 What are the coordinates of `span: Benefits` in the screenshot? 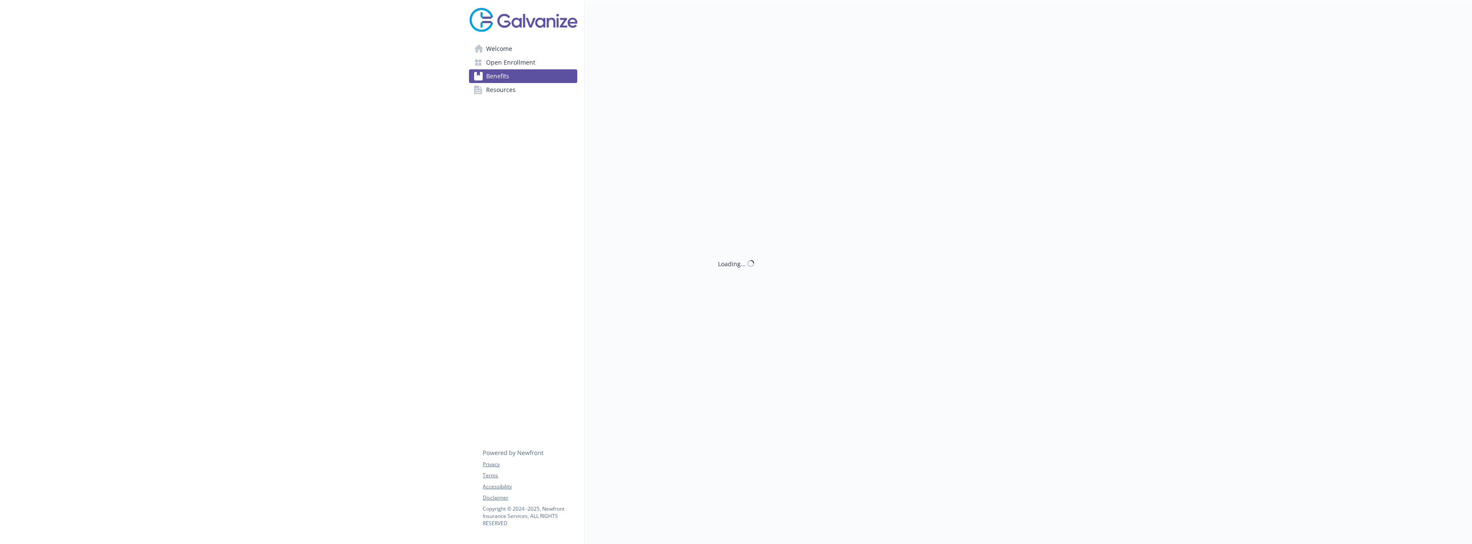 It's located at (498, 76).